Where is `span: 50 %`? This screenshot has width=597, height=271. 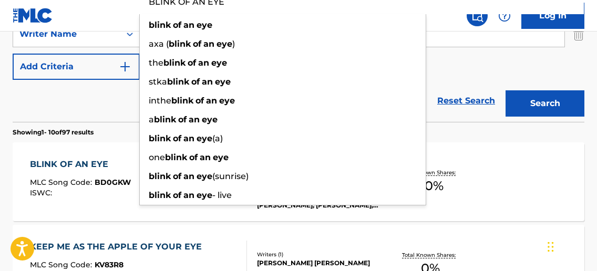
span: 50 % is located at coordinates (430, 186).